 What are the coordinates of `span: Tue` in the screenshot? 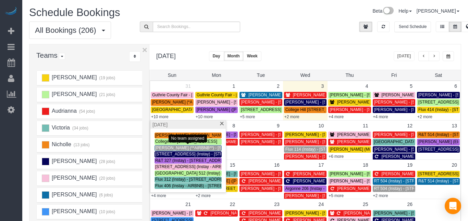 It's located at (261, 75).